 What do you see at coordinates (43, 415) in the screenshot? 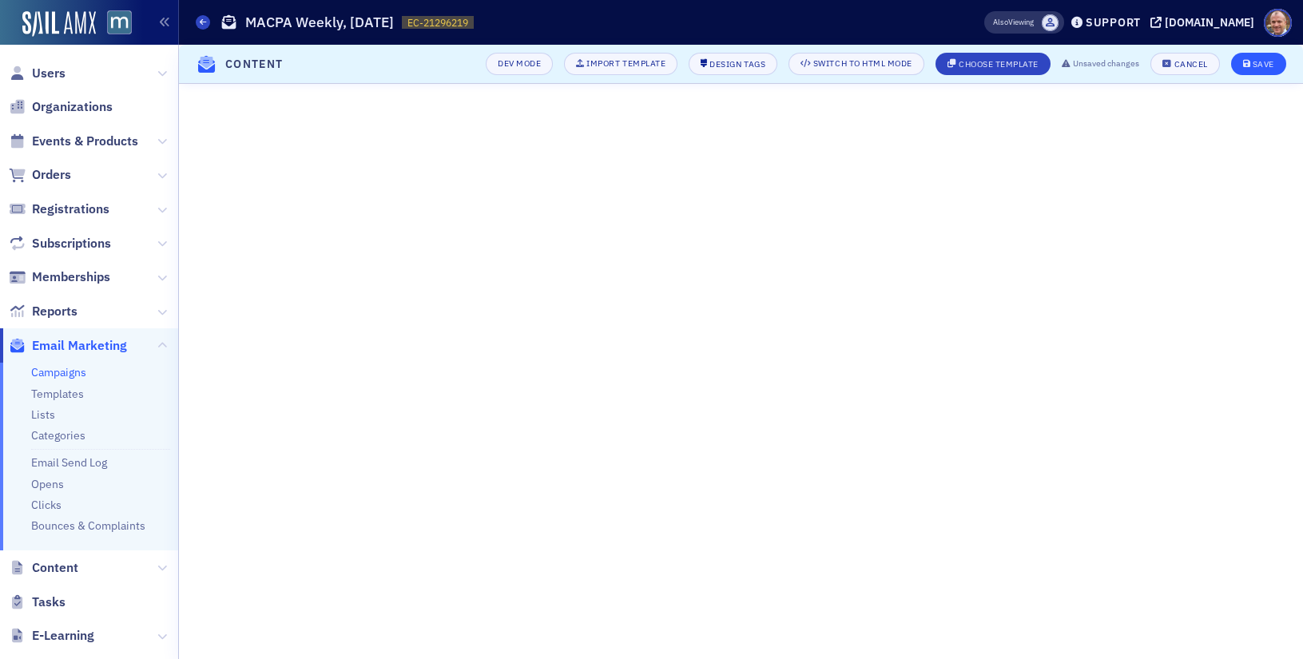
I see `a: Lists` at bounding box center [43, 415].